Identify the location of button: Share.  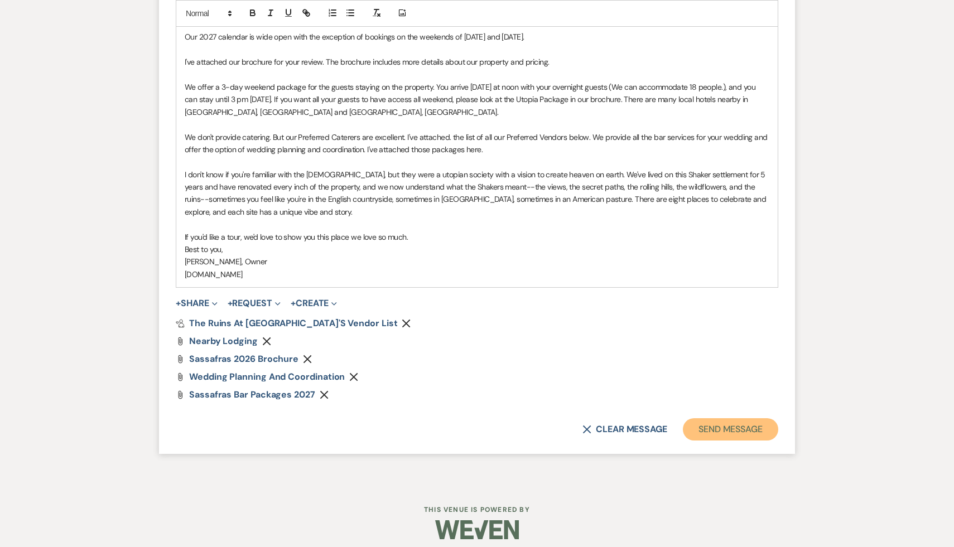
(196, 303).